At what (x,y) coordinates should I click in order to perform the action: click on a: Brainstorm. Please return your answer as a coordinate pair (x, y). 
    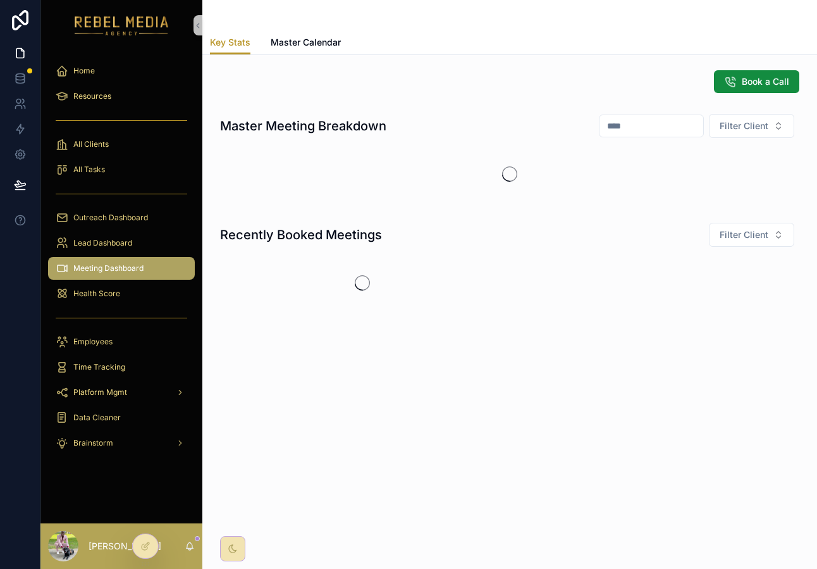
    Looking at the image, I should click on (121, 443).